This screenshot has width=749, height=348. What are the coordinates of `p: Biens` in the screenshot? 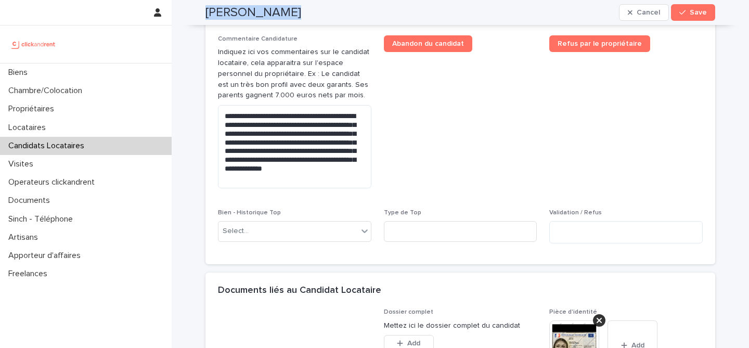 It's located at (20, 72).